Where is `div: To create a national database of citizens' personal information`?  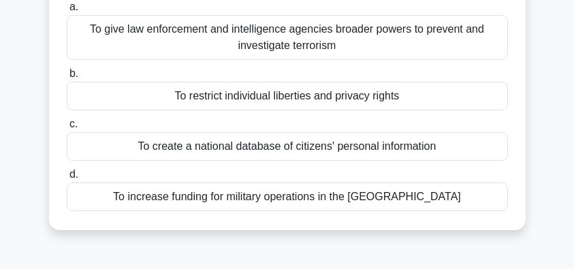
div: To create a national database of citizens' personal information is located at coordinates (287, 146).